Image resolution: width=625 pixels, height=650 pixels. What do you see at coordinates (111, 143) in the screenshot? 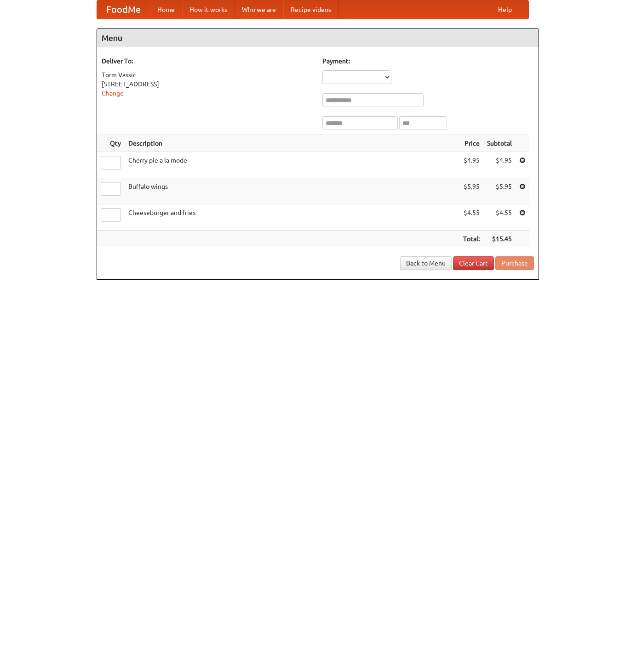
I see `th: Qty` at bounding box center [111, 143].